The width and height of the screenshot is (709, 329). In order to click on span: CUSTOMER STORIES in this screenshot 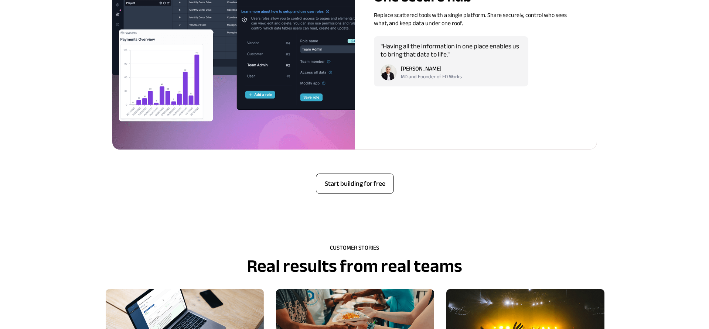, I will do `click(354, 248)`.